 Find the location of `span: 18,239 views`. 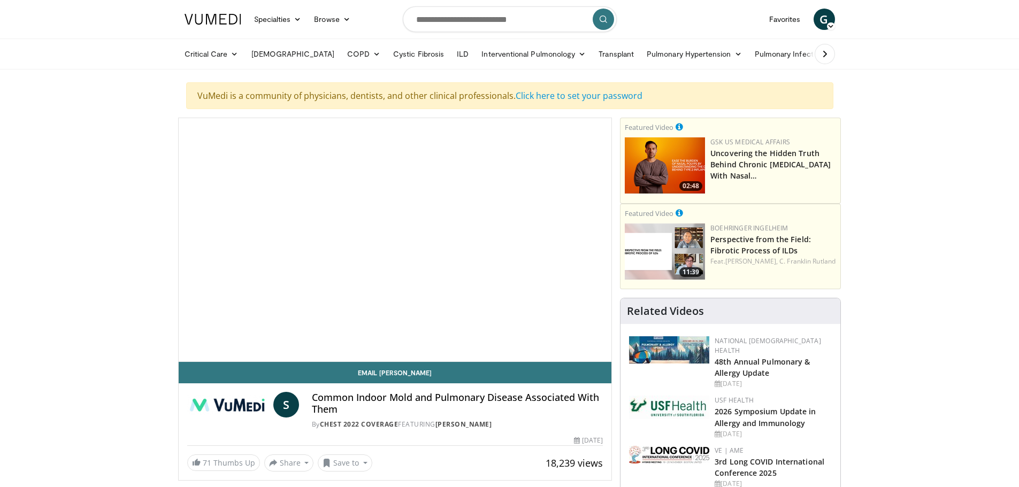

span: 18,239 views is located at coordinates (574, 463).